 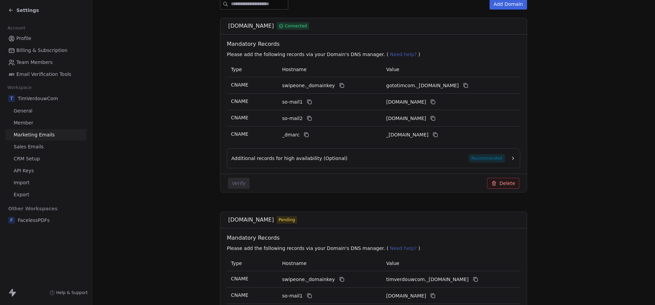 I want to click on span: Marketing Emails, so click(x=34, y=135).